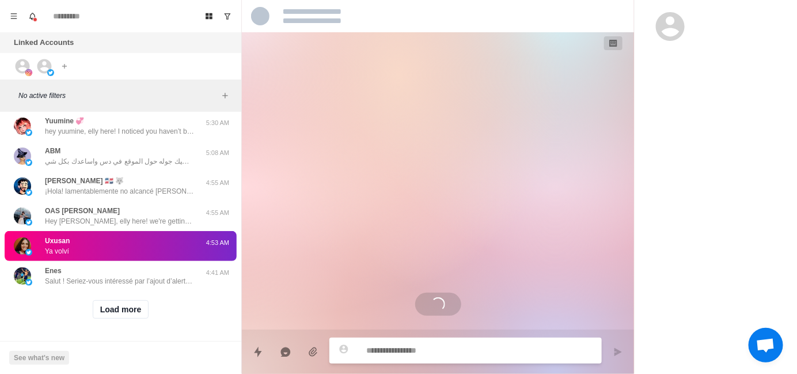 This screenshot has height=374, width=797. Describe the element at coordinates (57, 241) in the screenshot. I see `p: Uxusan` at that location.